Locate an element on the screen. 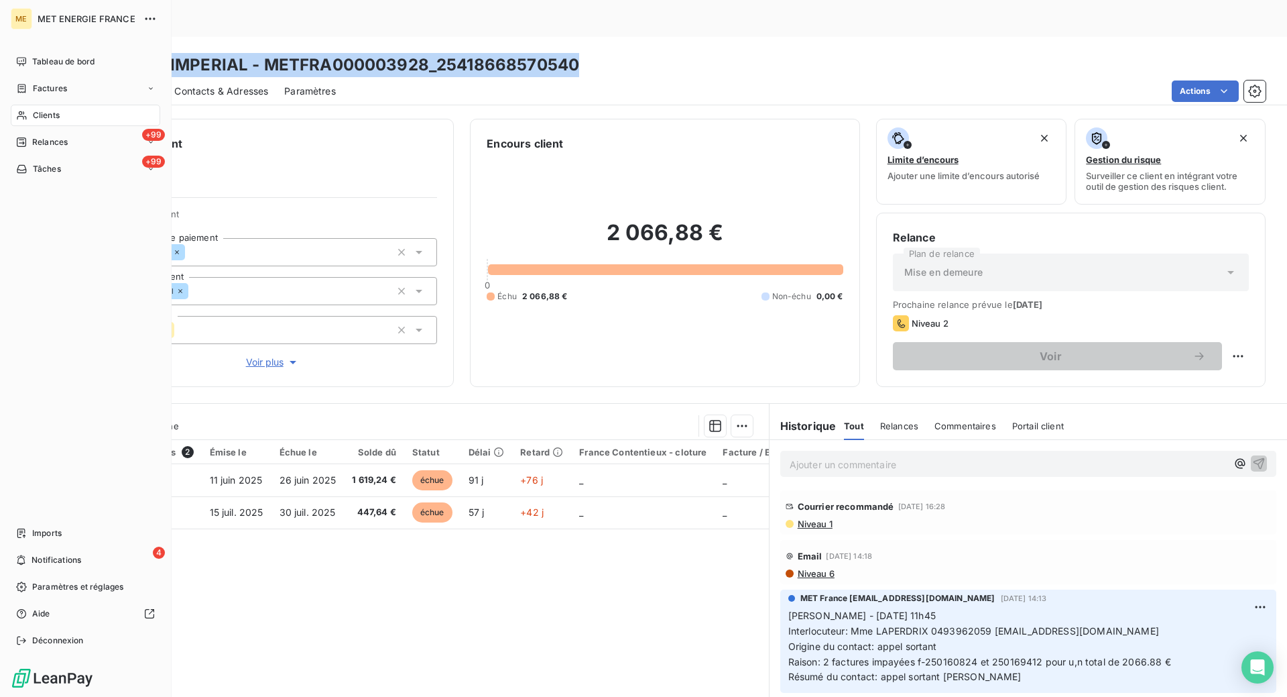 The image size is (1287, 697). button: Voir plus is located at coordinates (272, 362).